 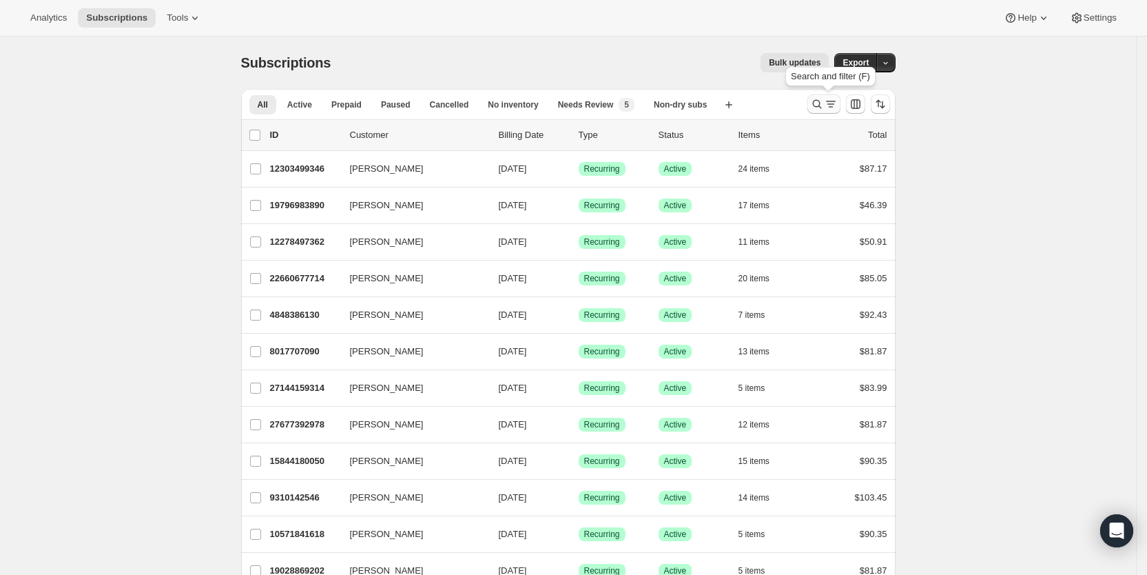 I want to click on p: 19796983890, so click(x=305, y=205).